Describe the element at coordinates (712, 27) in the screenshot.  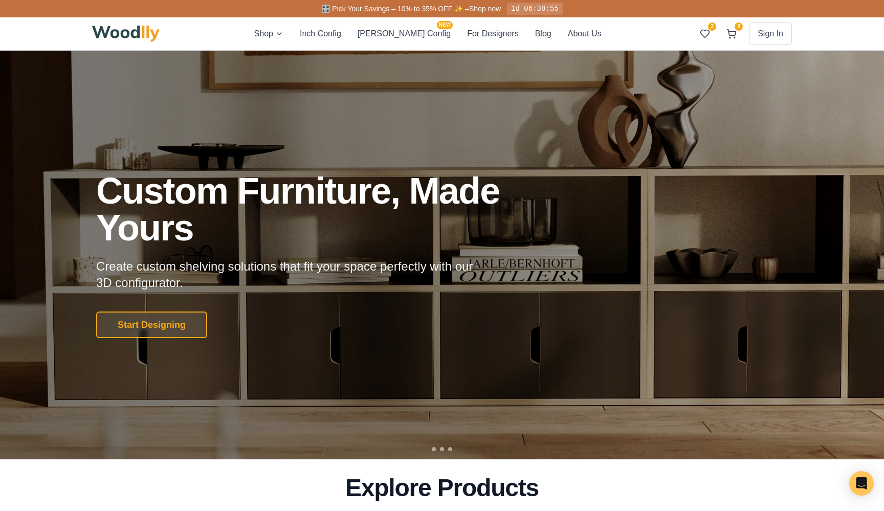
I see `span: 2` at that location.